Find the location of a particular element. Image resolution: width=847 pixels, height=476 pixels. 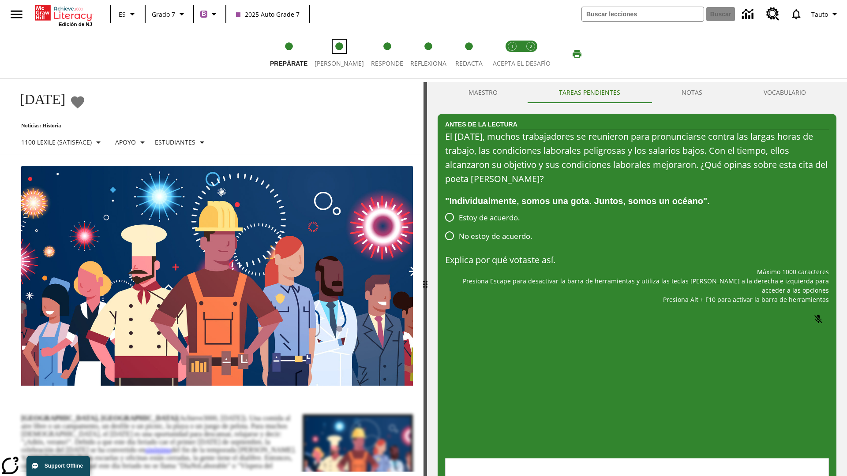

button: Responde step 3 of 5 is located at coordinates (387, 54).